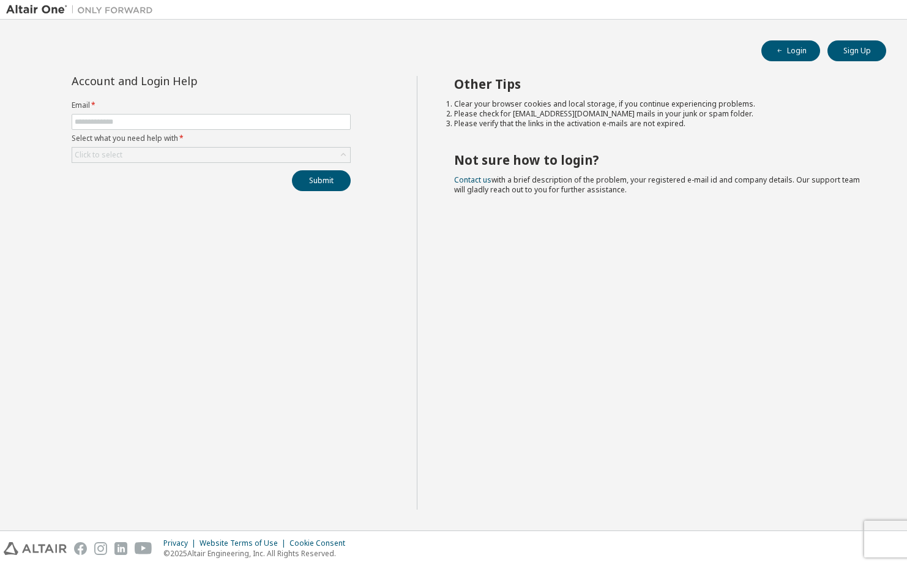 This screenshot has width=907, height=566. I want to click on label: Email, so click(211, 105).